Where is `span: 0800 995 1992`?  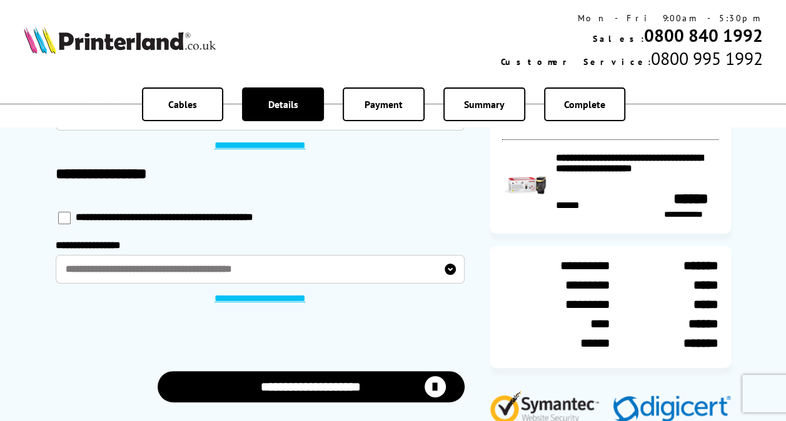 span: 0800 995 1992 is located at coordinates (706, 58).